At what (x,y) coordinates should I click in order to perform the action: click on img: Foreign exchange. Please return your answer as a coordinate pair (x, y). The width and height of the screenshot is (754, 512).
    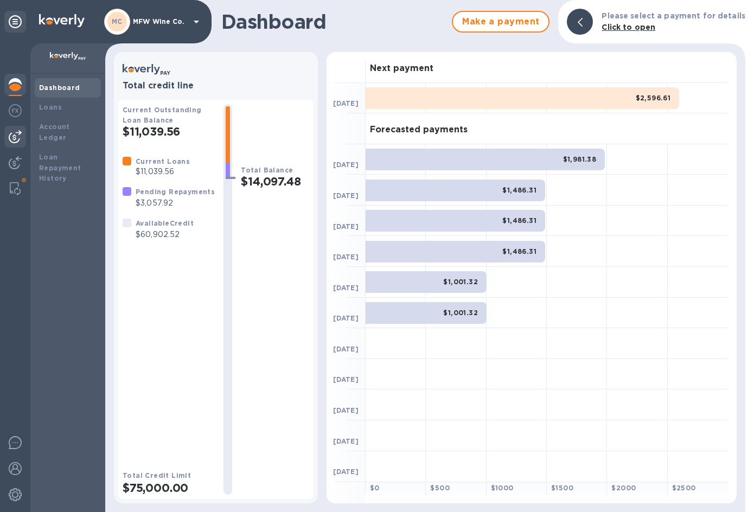
    Looking at the image, I should click on (15, 111).